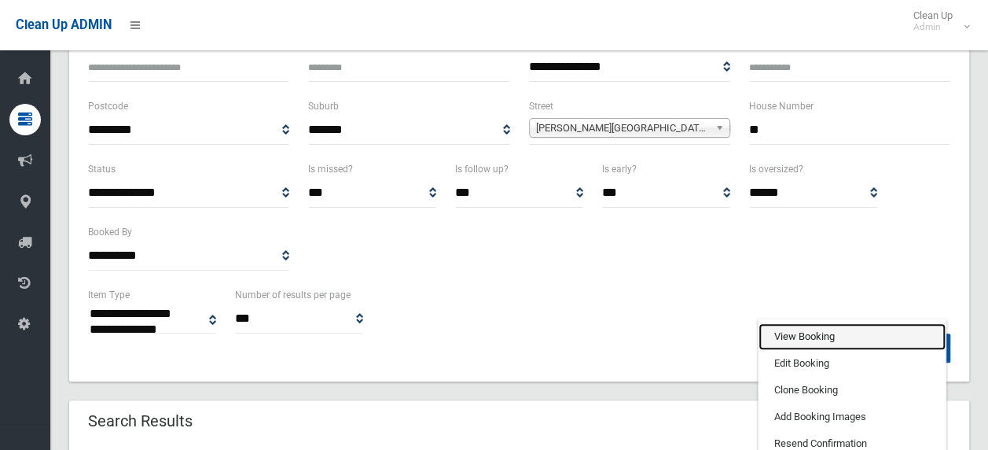 The height and width of the screenshot is (450, 988). What do you see at coordinates (776, 169) in the screenshot?
I see `label: Is oversized?` at bounding box center [776, 169].